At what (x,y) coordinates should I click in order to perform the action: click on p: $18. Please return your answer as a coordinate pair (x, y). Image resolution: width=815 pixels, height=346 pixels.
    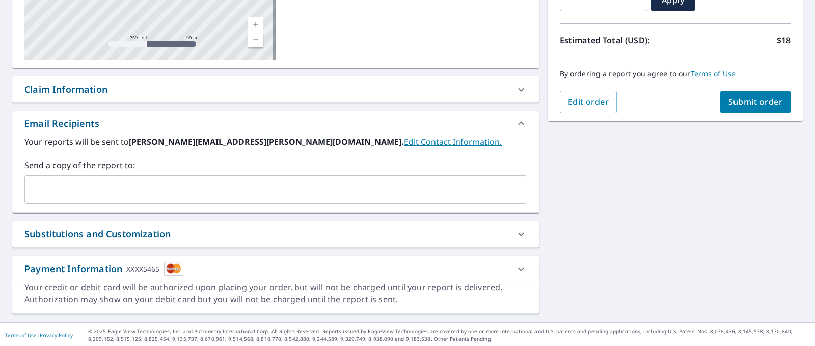
    Looking at the image, I should click on (783, 40).